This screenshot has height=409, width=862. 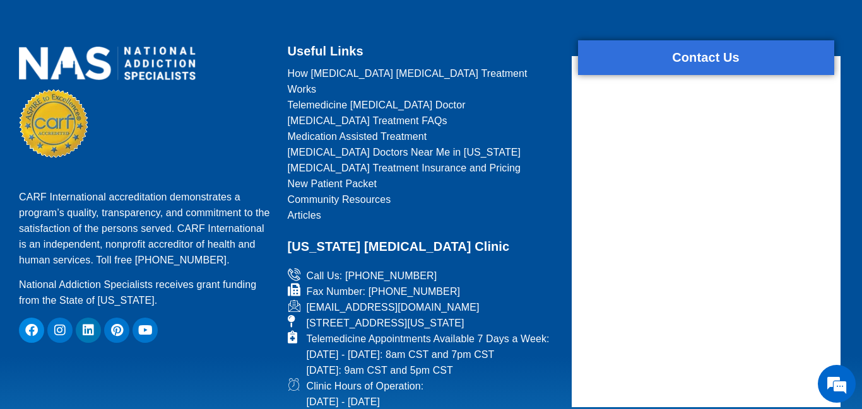 What do you see at coordinates (124, 217) in the screenshot?
I see `em: Drug/Pregnancy Screen Test` at bounding box center [124, 217].